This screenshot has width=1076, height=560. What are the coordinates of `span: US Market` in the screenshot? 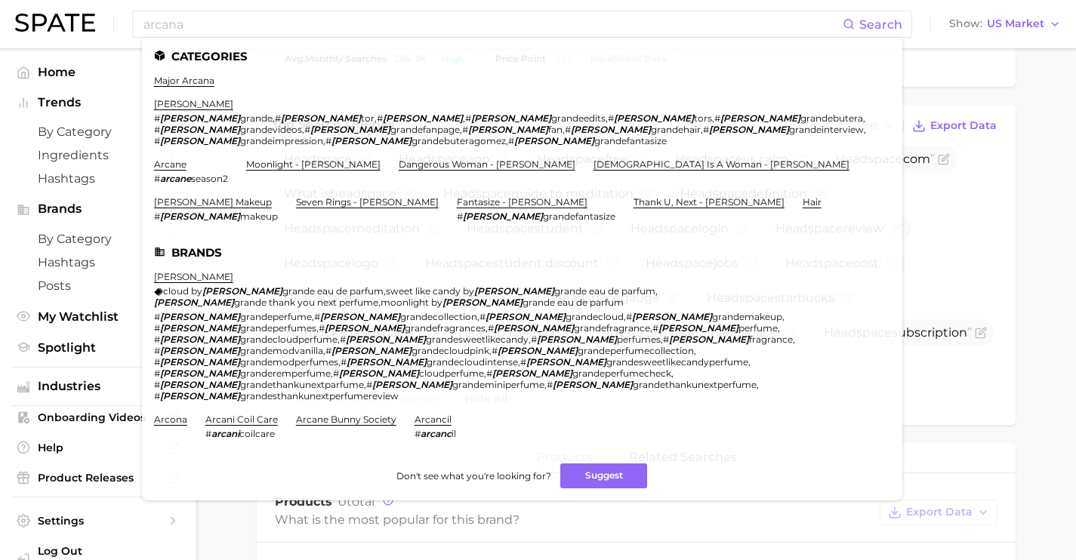 It's located at (1016, 23).